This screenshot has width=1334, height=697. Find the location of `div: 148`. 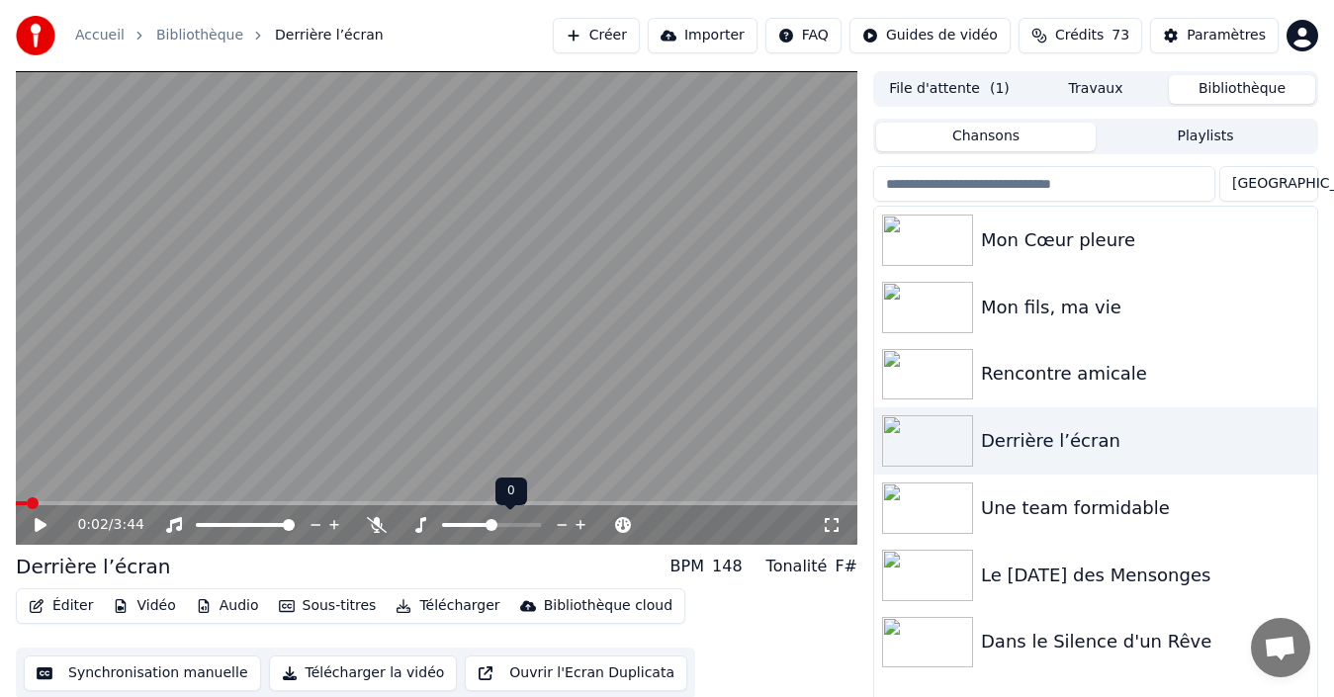

div: 148 is located at coordinates (727, 566).